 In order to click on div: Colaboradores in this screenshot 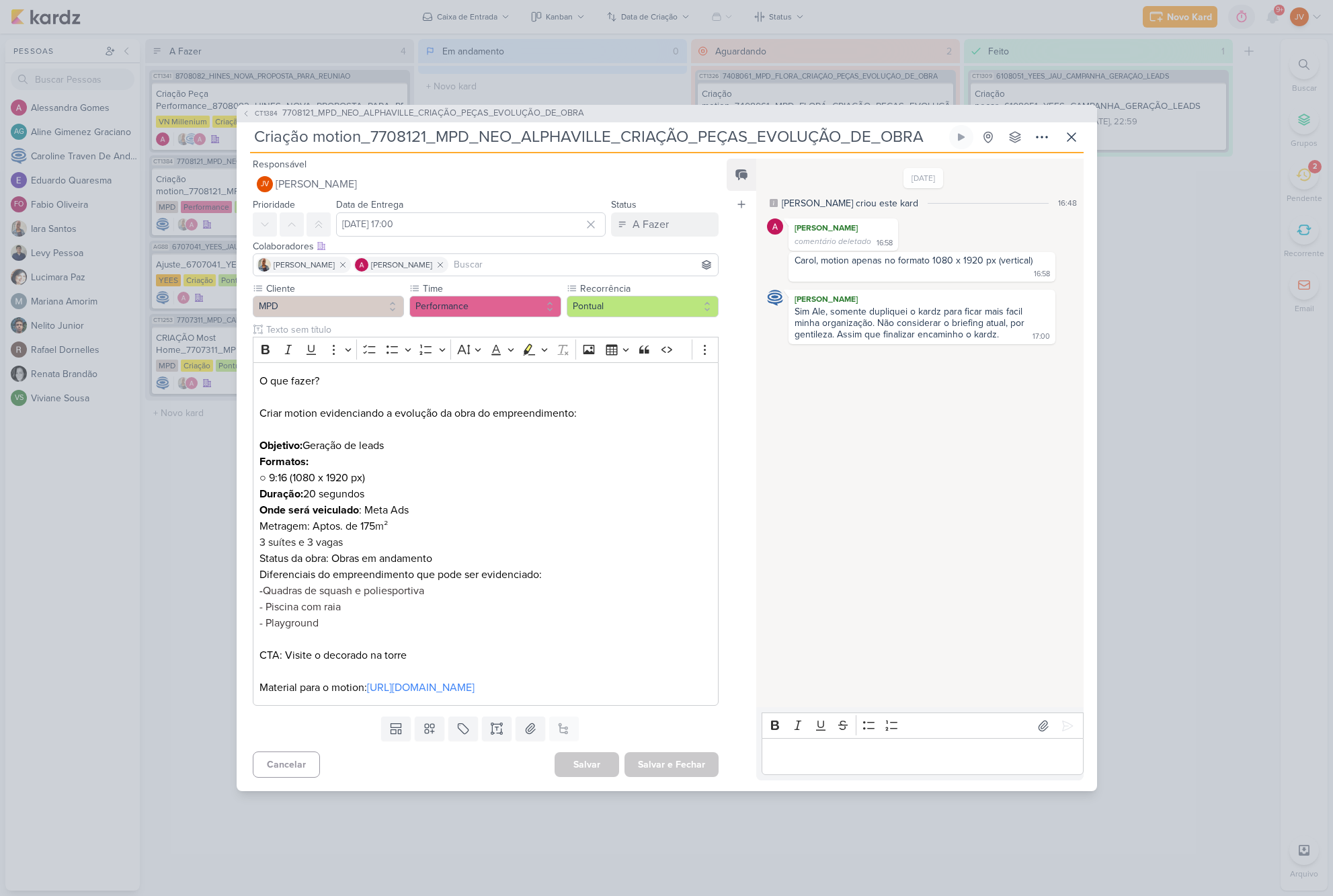, I will do `click(486, 246)`.